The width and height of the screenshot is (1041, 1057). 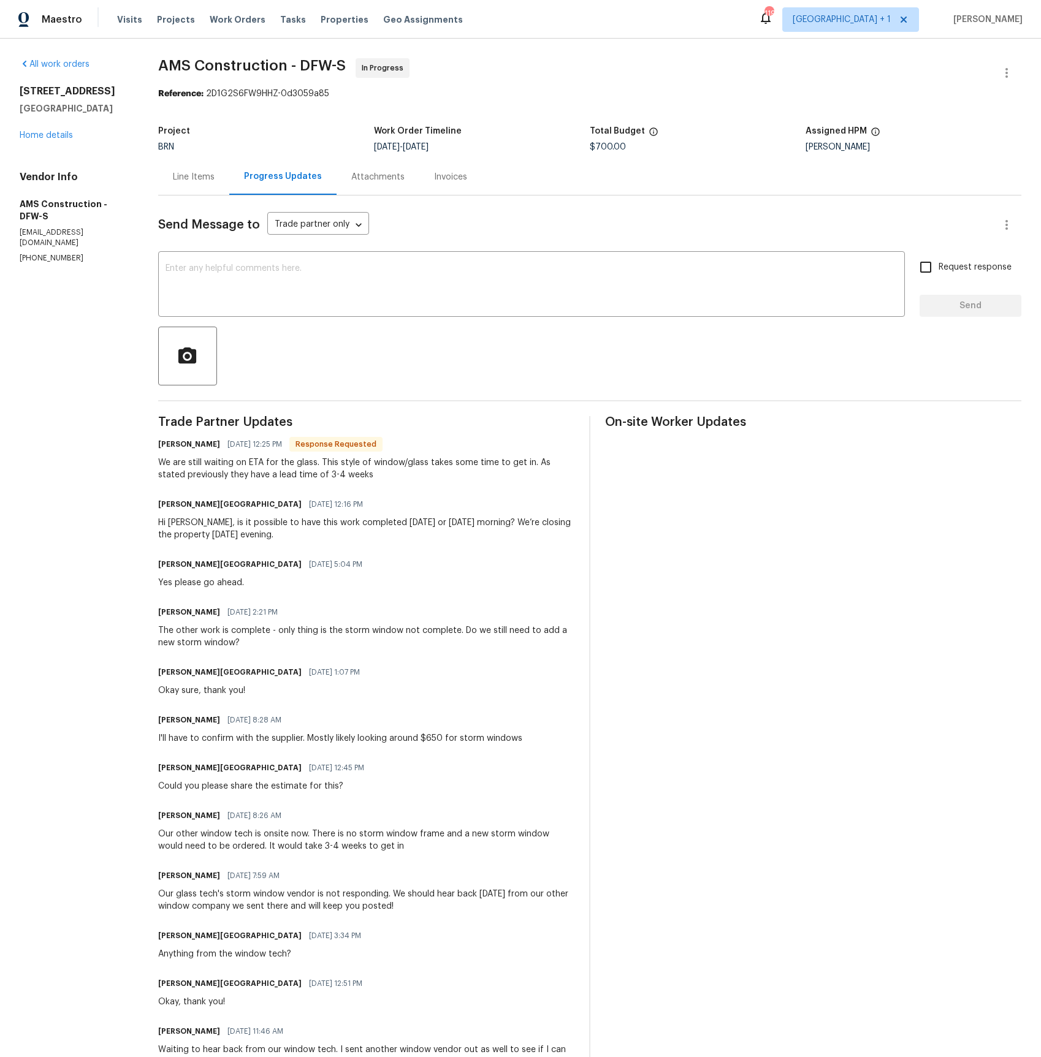 I want to click on div: The other work is complete - only thing is the storm window not complete. Do we still need to add..., so click(x=366, y=637).